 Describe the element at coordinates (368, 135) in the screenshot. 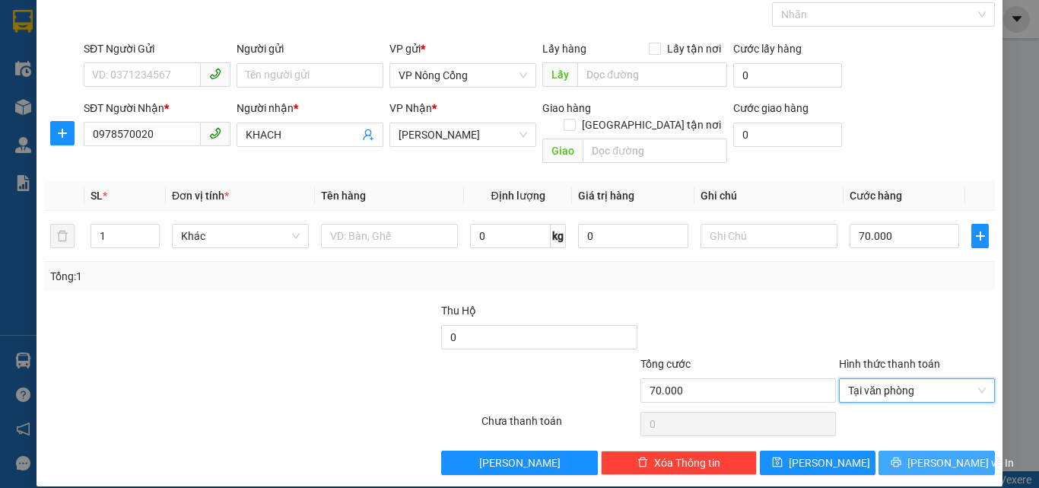

I see `span: user-add` at that location.